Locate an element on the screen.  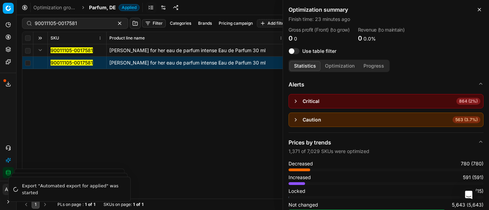
dt: Gross profit (Front) (to grow) is located at coordinates (319, 30).